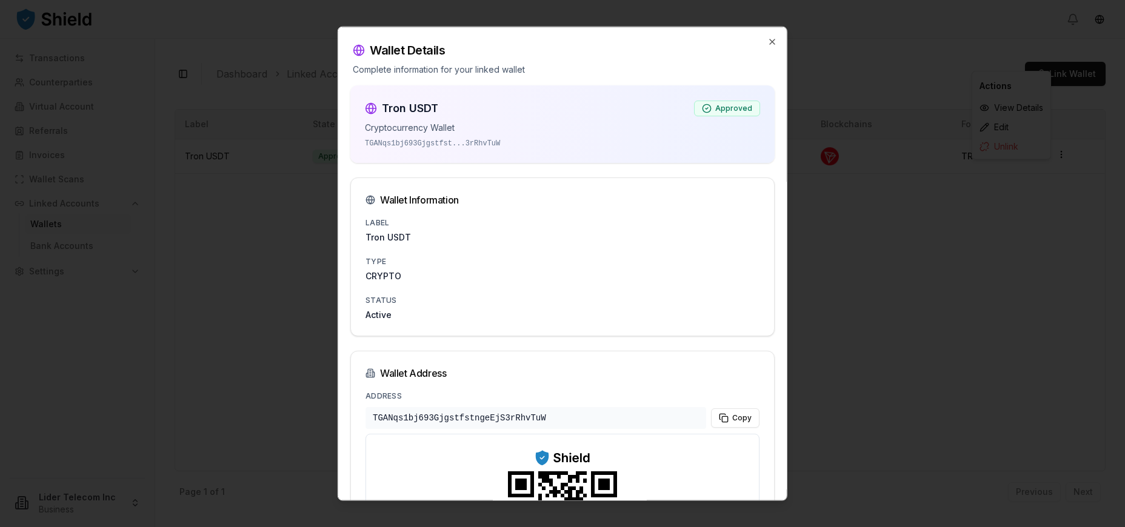 This screenshot has width=1125, height=527. I want to click on label: Status, so click(381, 300).